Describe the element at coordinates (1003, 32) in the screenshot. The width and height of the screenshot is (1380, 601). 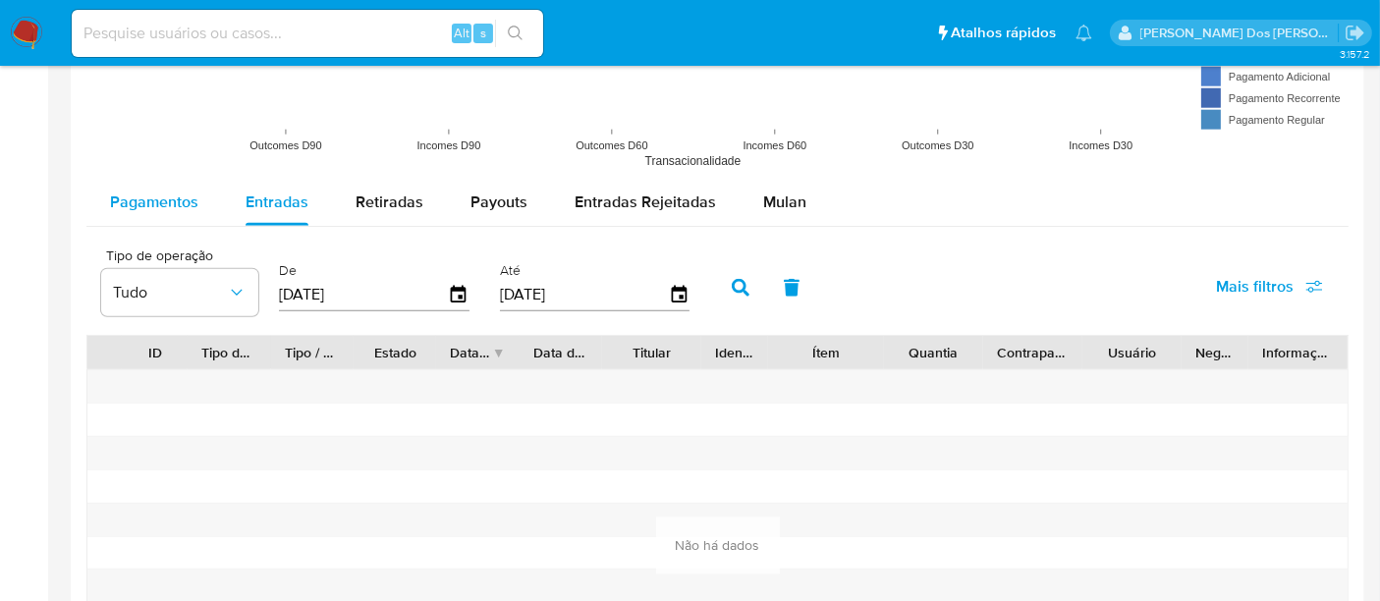
I see `span: Atalhos rápidos` at that location.